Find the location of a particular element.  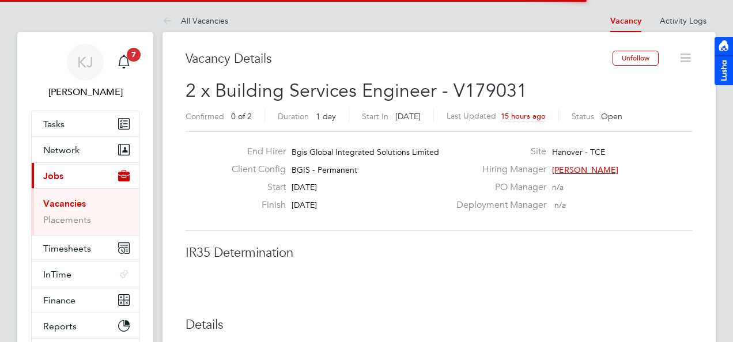

a: Tasks is located at coordinates (85, 124).